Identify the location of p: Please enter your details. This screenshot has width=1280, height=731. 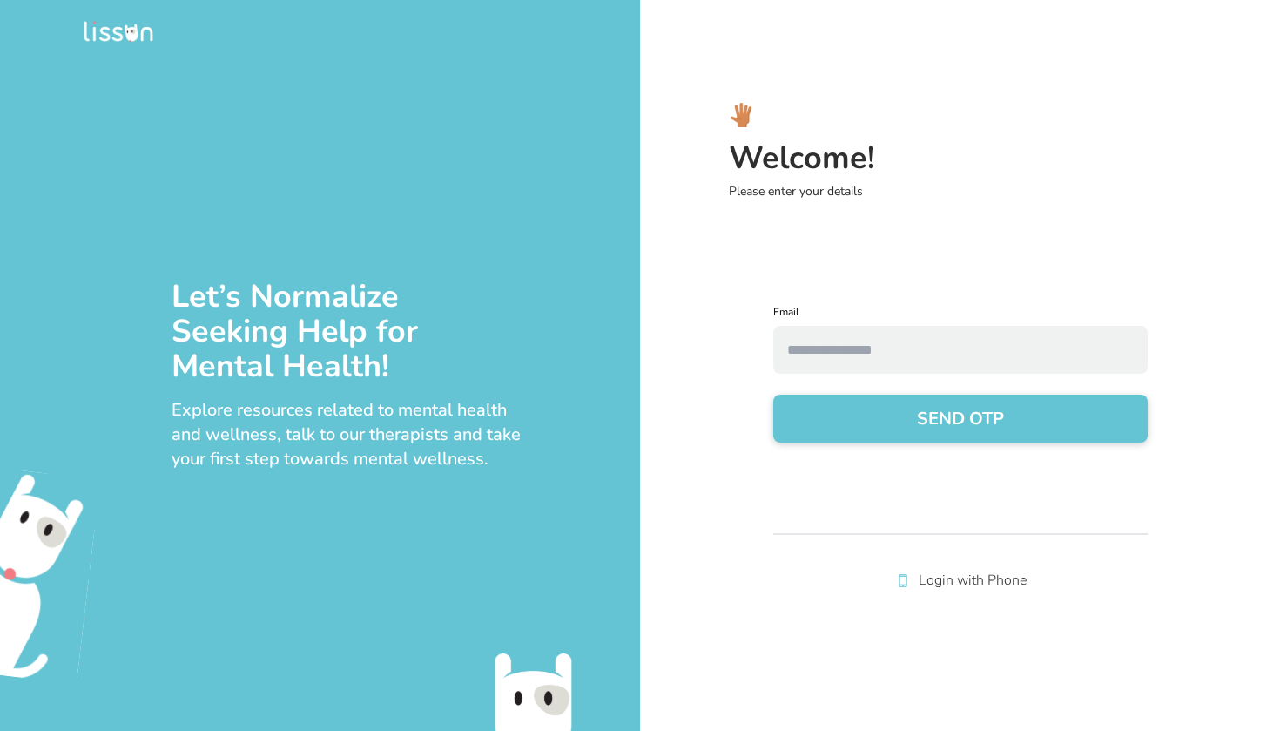
(1004, 192).